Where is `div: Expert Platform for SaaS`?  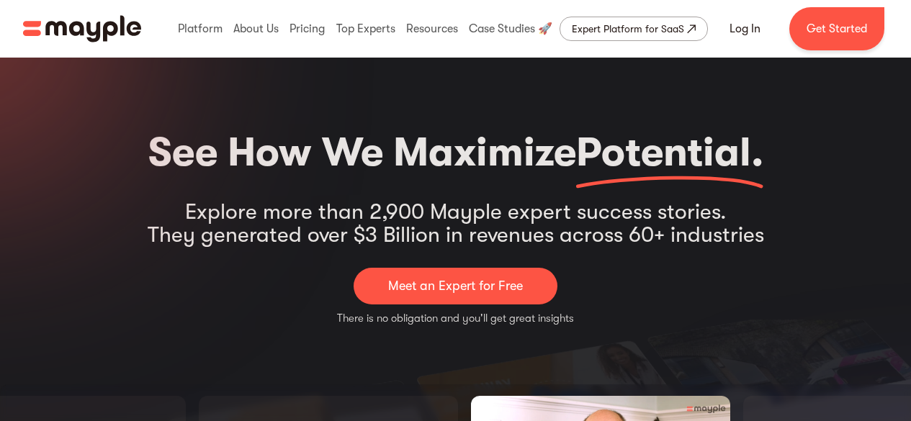
div: Expert Platform for SaaS is located at coordinates (628, 29).